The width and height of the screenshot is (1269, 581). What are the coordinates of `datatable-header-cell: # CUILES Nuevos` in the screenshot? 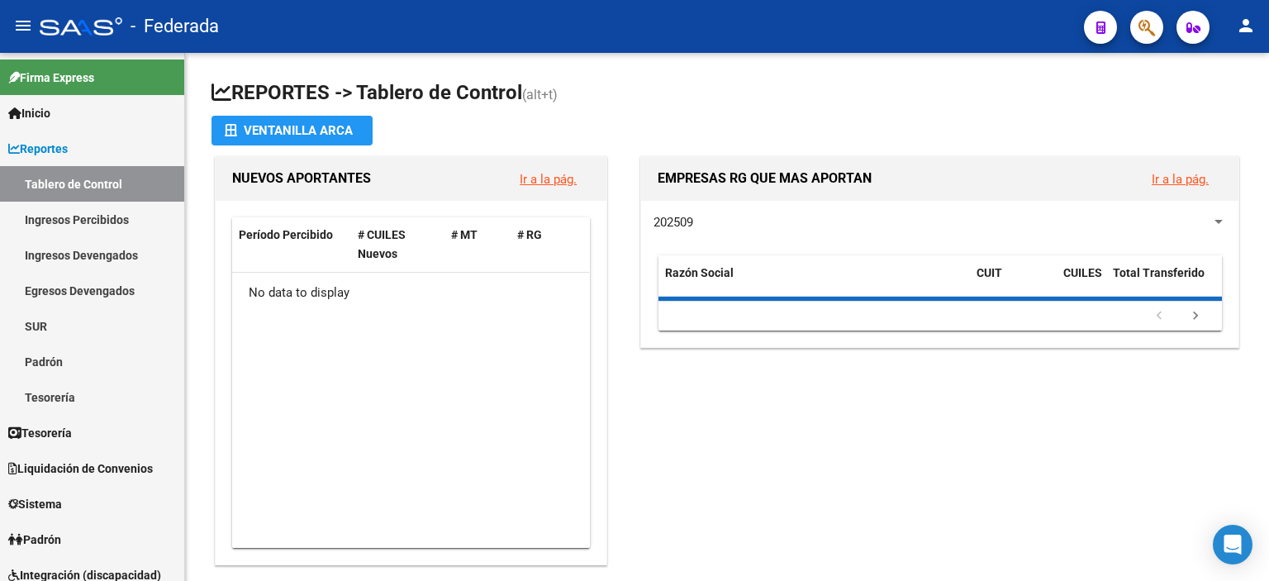 It's located at (398, 245).